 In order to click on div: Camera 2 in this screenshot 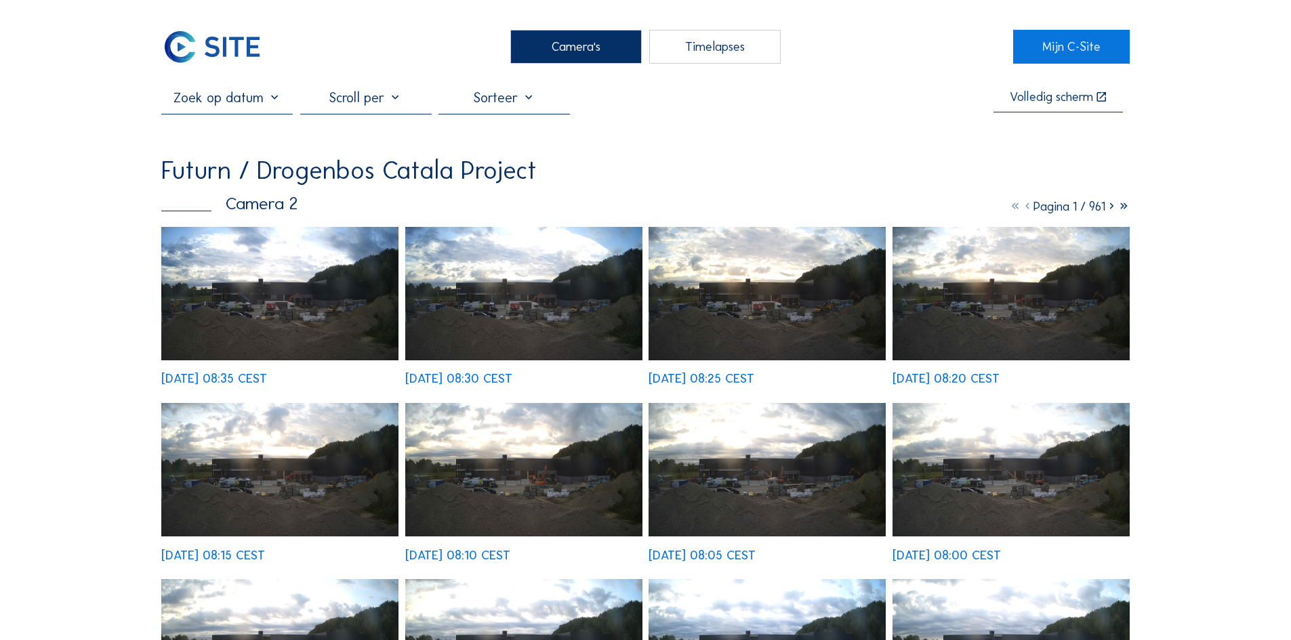, I will do `click(229, 204)`.